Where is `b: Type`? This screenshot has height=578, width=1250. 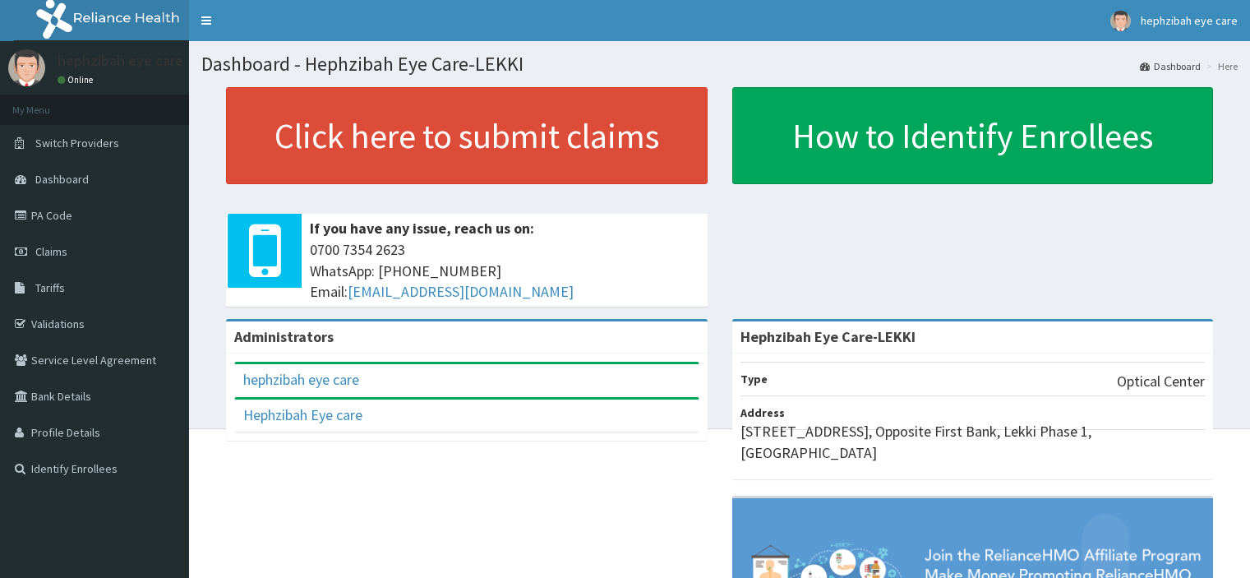
b: Type is located at coordinates (754, 379).